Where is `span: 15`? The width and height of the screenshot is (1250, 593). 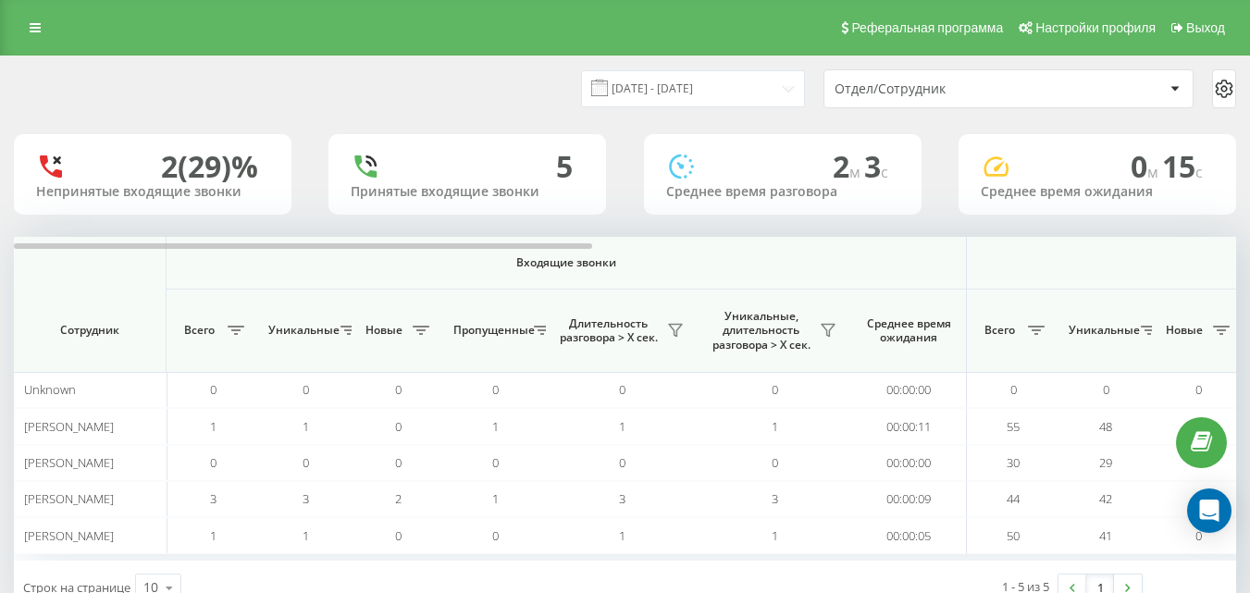 span: 15 is located at coordinates (1183, 166).